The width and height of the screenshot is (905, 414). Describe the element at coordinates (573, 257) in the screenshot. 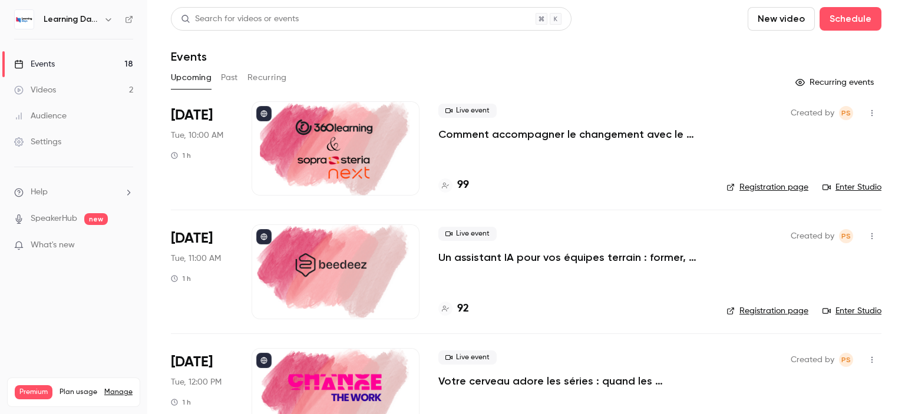

I see `a: Un assistant IA pour vos équipes terrain : former, accompagner et transformer l’expérience apprenant` at that location.